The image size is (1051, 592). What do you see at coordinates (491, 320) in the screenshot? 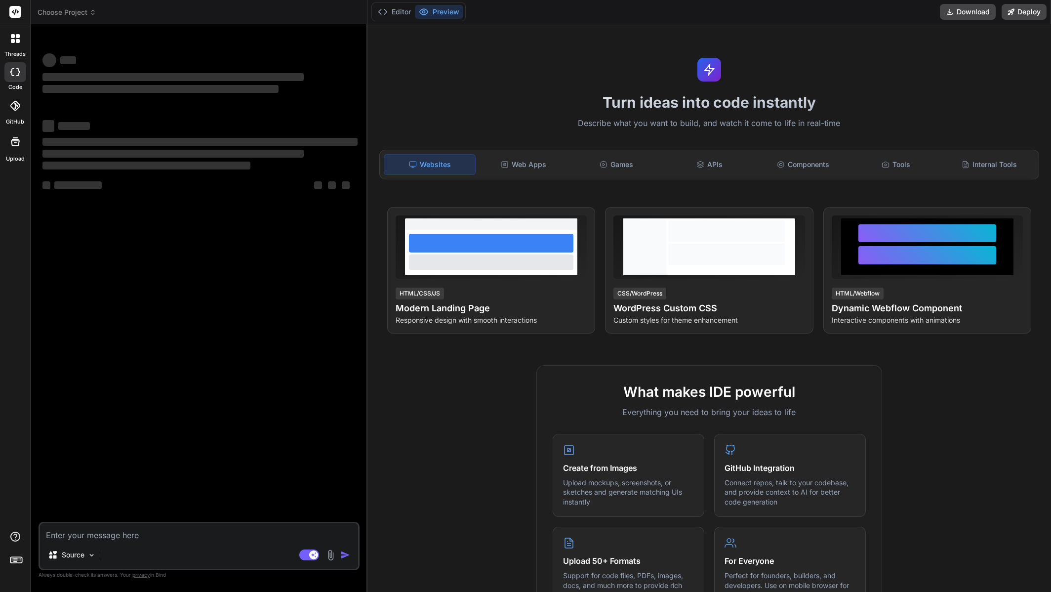
I see `p: Responsive design with smooth interactions` at bounding box center [491, 320].